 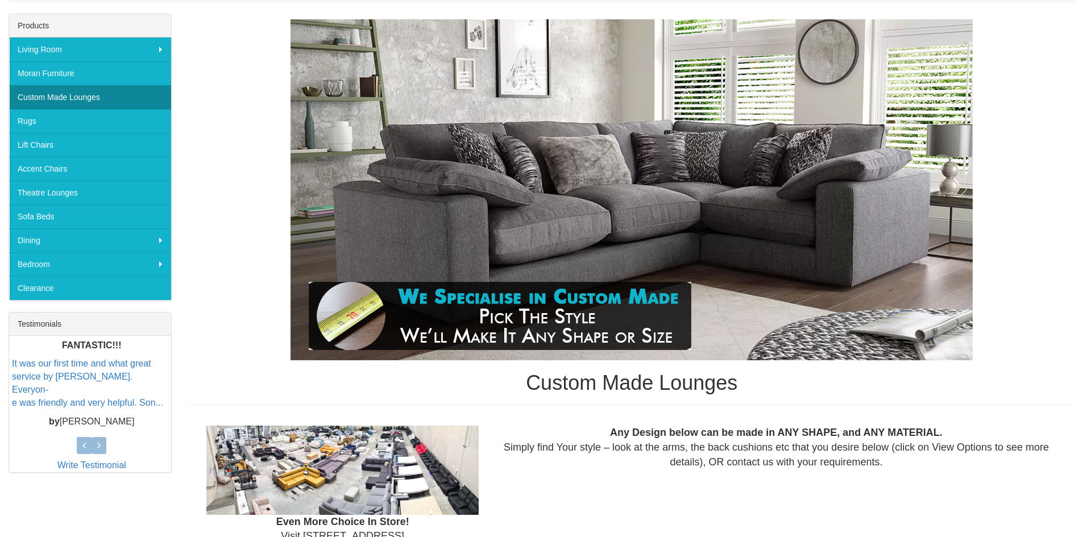 I want to click on div: Simply find Your style – look at the arms, the back cushions etc that you desire below (click on ..., so click(x=776, y=448).